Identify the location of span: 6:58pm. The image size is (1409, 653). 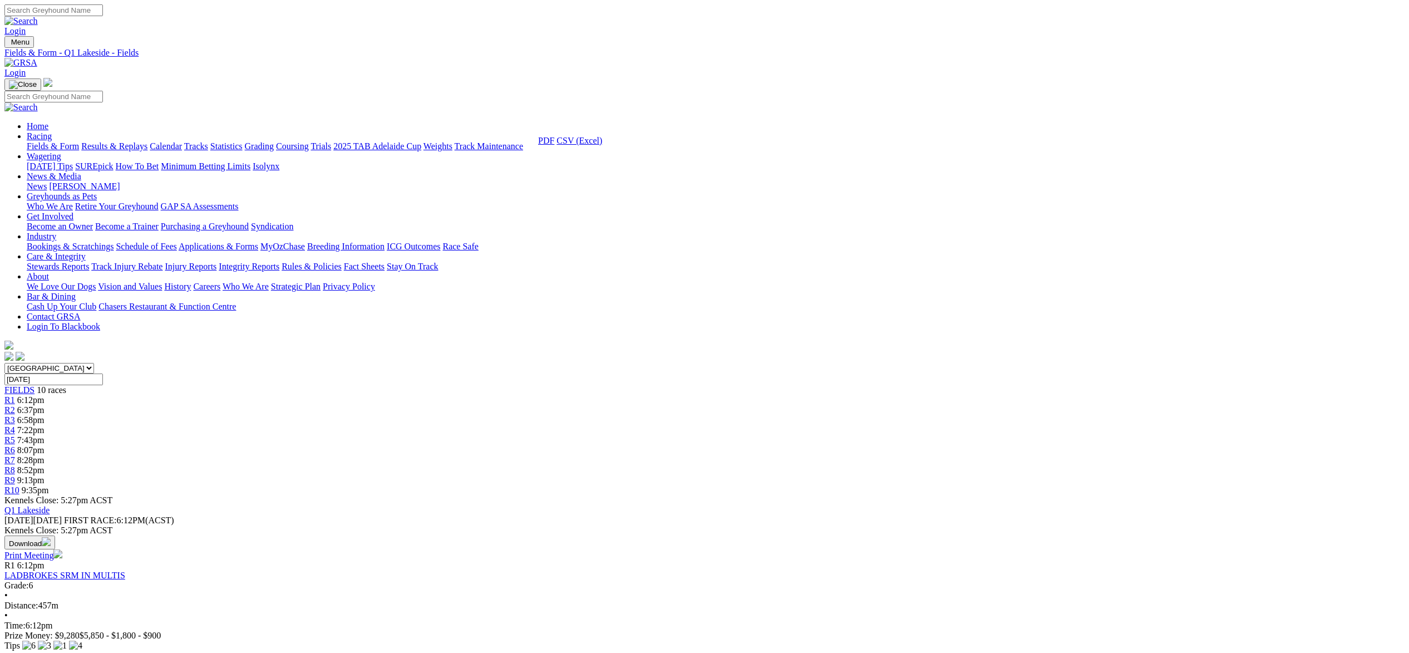
(31, 420).